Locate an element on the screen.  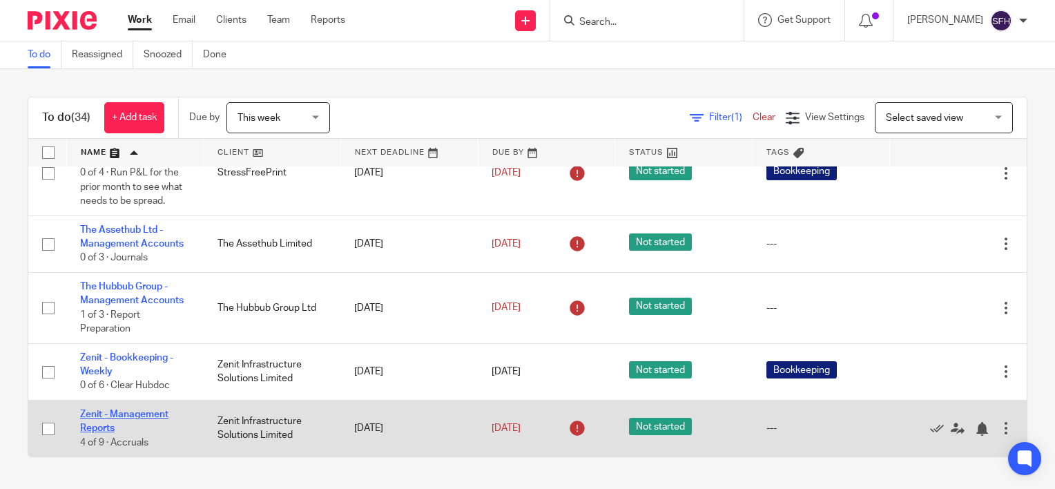
a: Zenit - Management Reports is located at coordinates (124, 421).